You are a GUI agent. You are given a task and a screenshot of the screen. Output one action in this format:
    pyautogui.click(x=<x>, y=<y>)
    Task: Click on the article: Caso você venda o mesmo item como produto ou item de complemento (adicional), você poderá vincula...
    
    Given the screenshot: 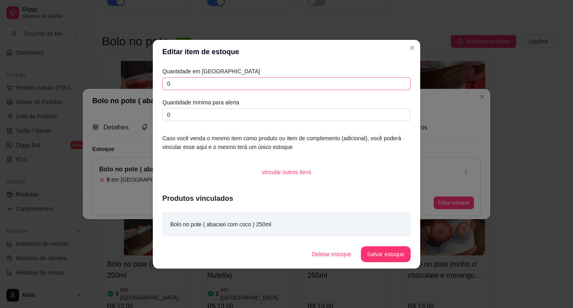 What is the action you would take?
    pyautogui.click(x=287, y=143)
    